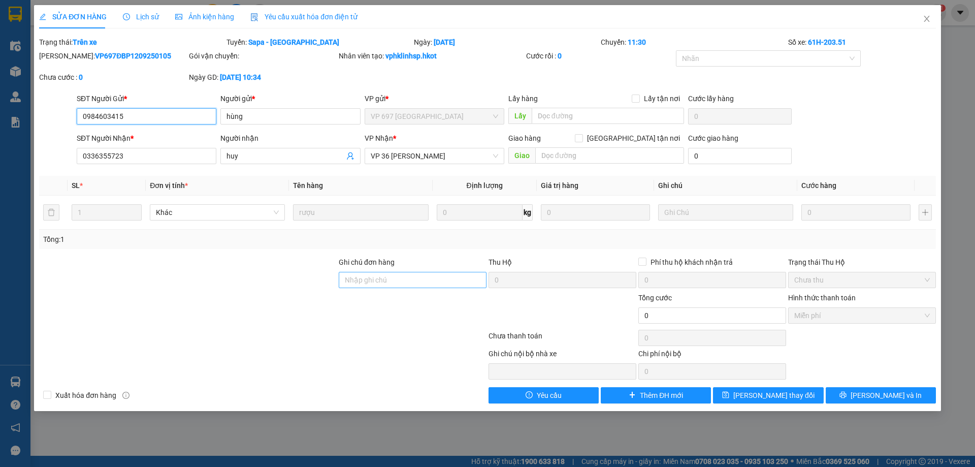 The image size is (975, 467). I want to click on span: edit, so click(43, 17).